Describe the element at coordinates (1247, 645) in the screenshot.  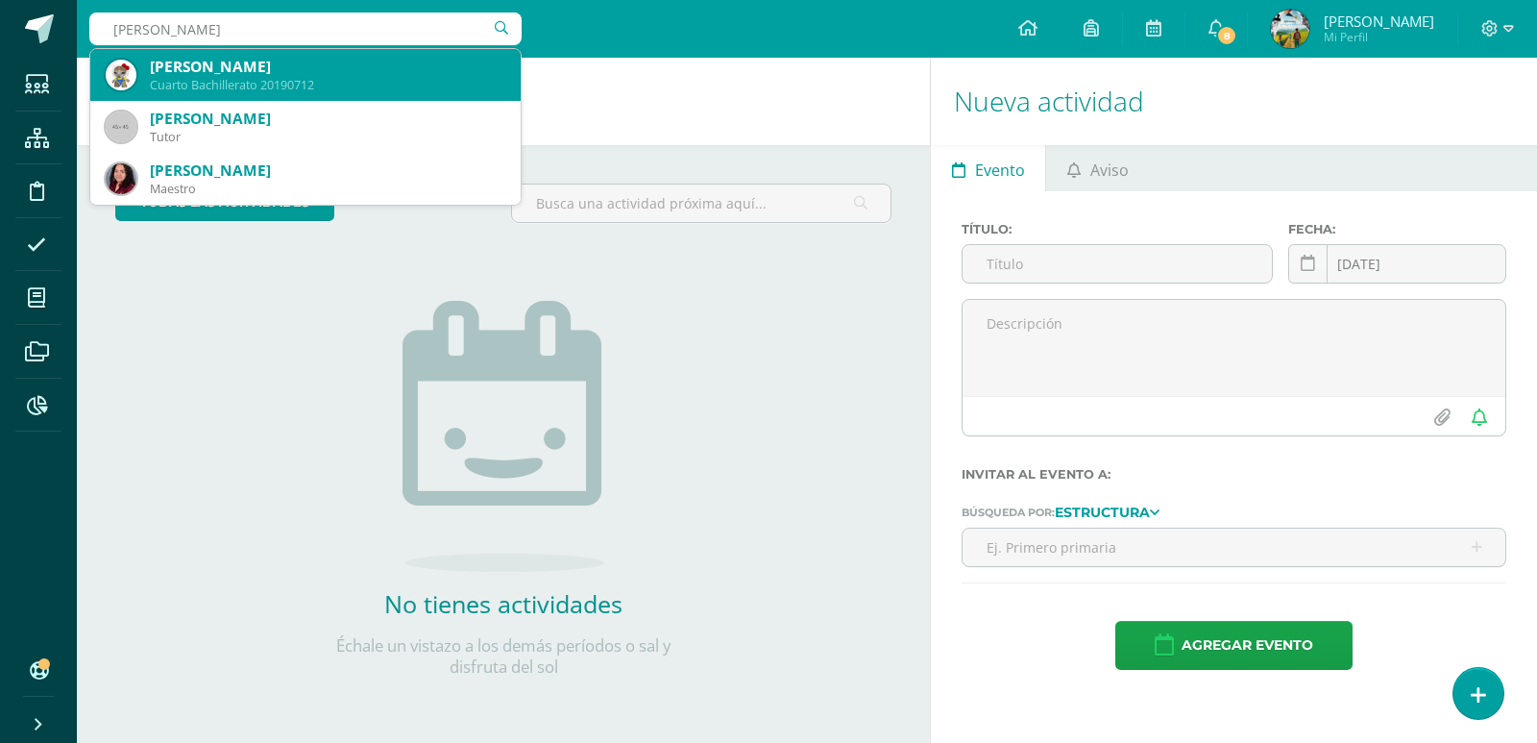
I see `span: Agregar evento` at that location.